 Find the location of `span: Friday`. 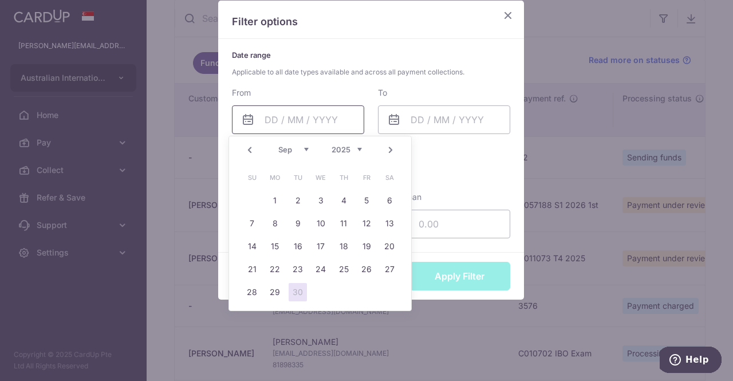

span: Friday is located at coordinates (367, 178).